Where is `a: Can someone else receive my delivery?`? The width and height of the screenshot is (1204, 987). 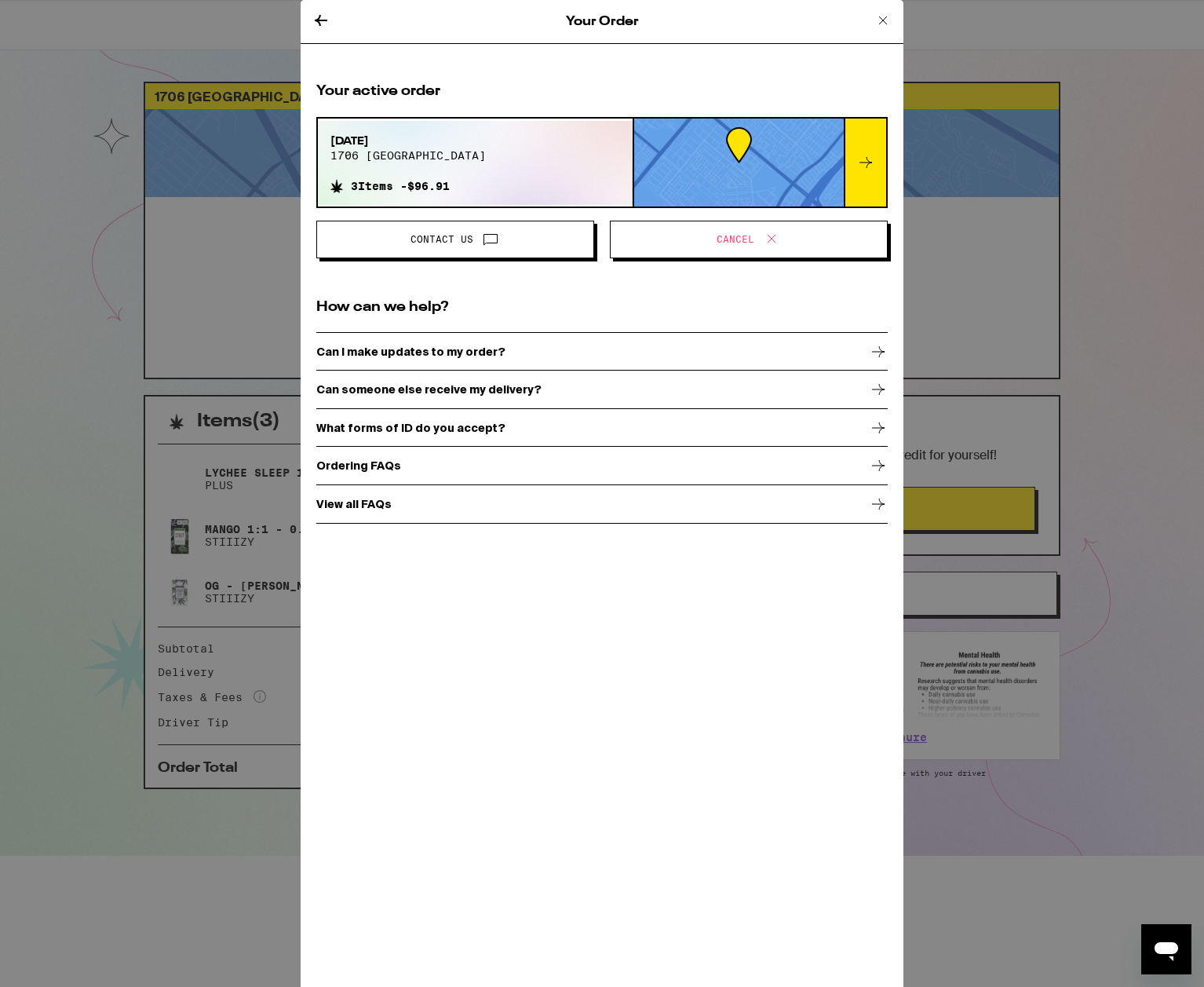
a: Can someone else receive my delivery? is located at coordinates (602, 391).